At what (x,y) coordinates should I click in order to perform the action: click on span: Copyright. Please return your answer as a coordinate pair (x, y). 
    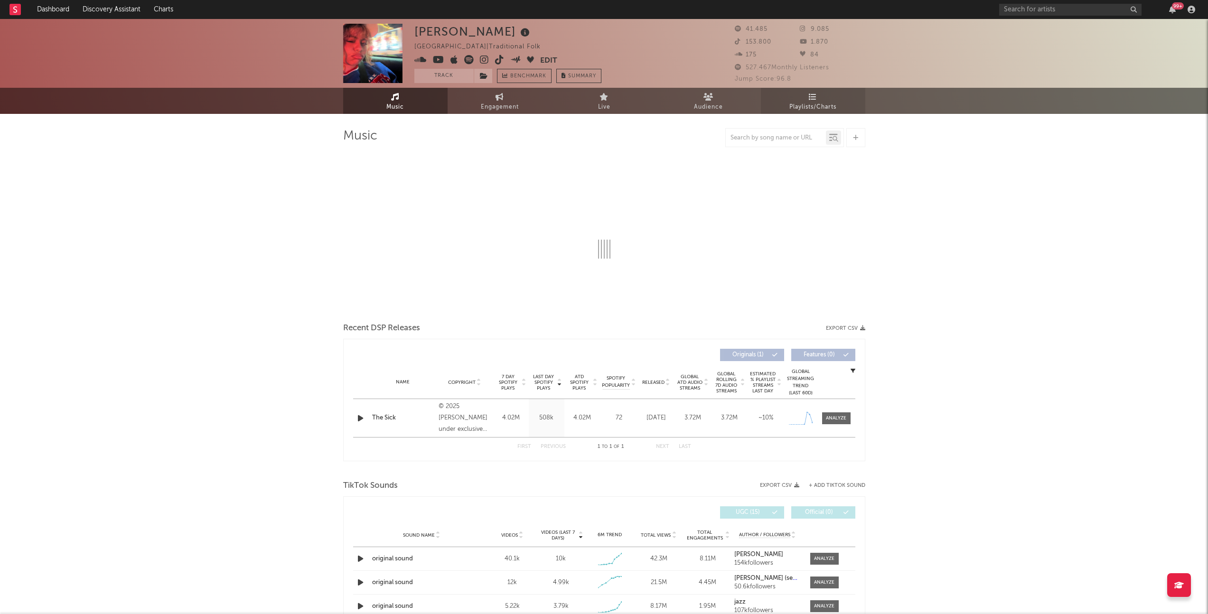
    Looking at the image, I should click on (462, 382).